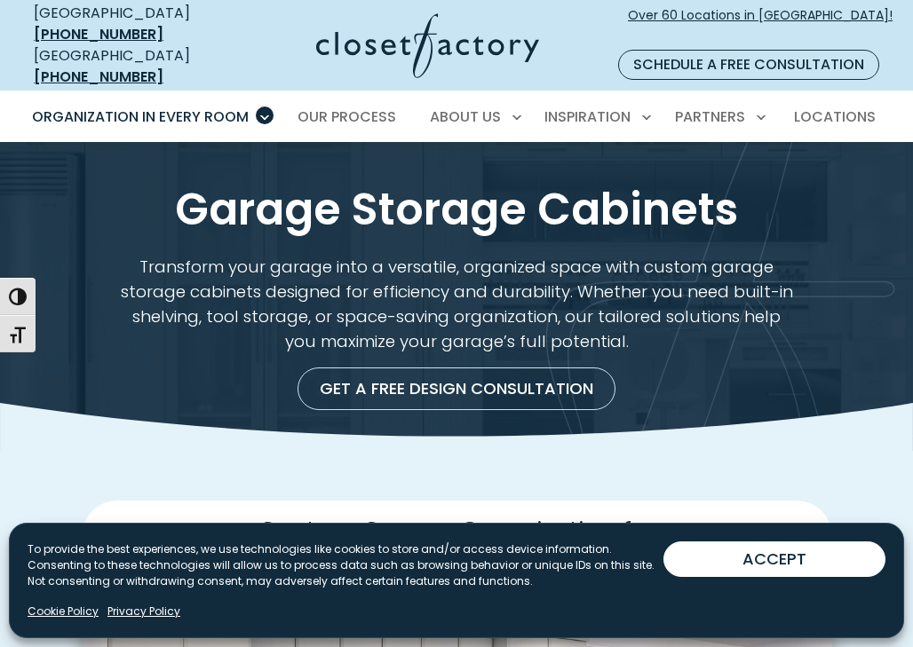 Image resolution: width=913 pixels, height=647 pixels. What do you see at coordinates (456, 531) in the screenshot?
I see `span: Custom Garage Organization for` at bounding box center [456, 531].